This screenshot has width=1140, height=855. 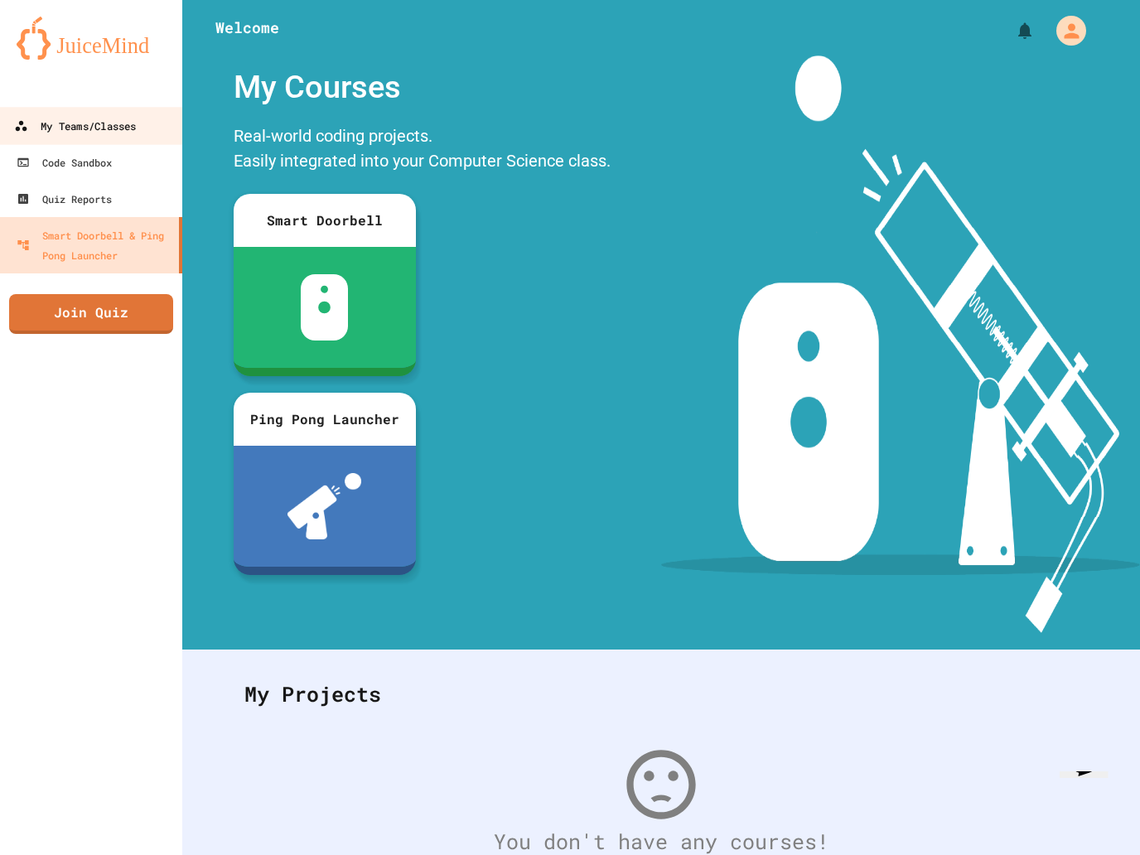 I want to click on div: Real-world coding projects. Easily integrated into your Computer Science class., so click(x=422, y=150).